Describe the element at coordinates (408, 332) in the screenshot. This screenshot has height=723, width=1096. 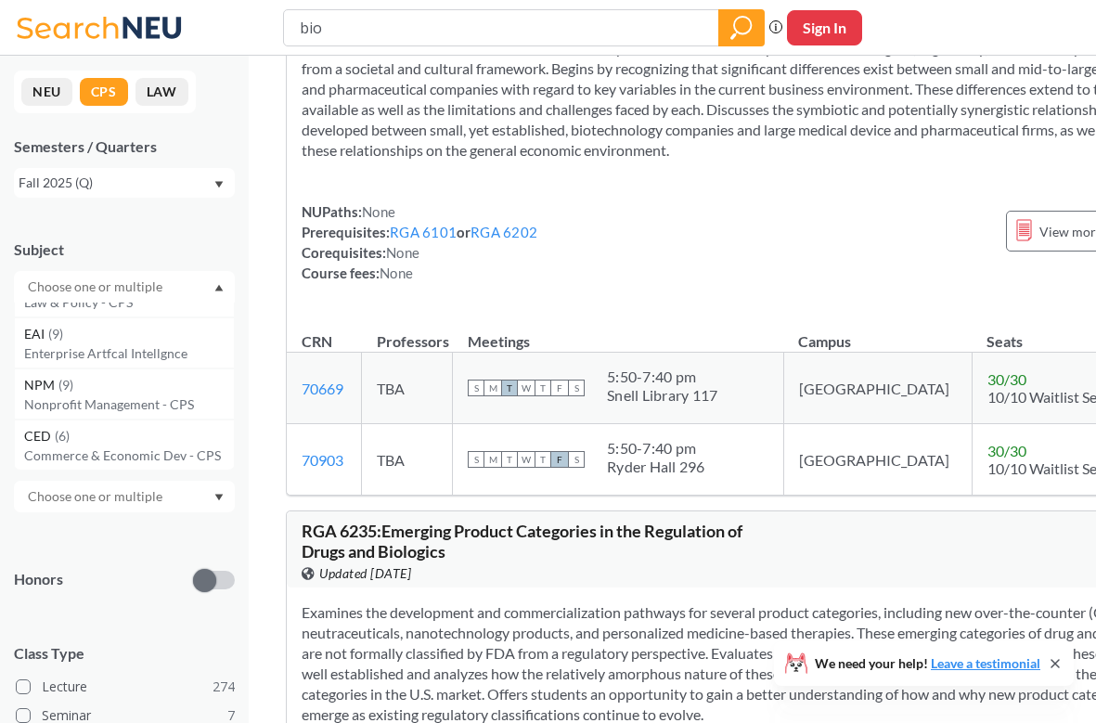
I see `th: Professors` at that location.